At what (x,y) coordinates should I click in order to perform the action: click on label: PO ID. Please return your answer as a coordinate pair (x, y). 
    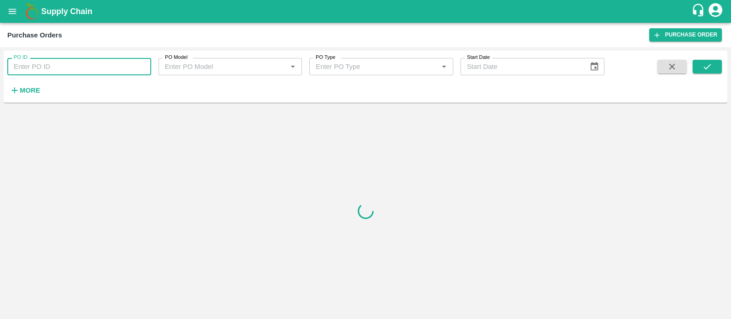
    Looking at the image, I should click on (21, 58).